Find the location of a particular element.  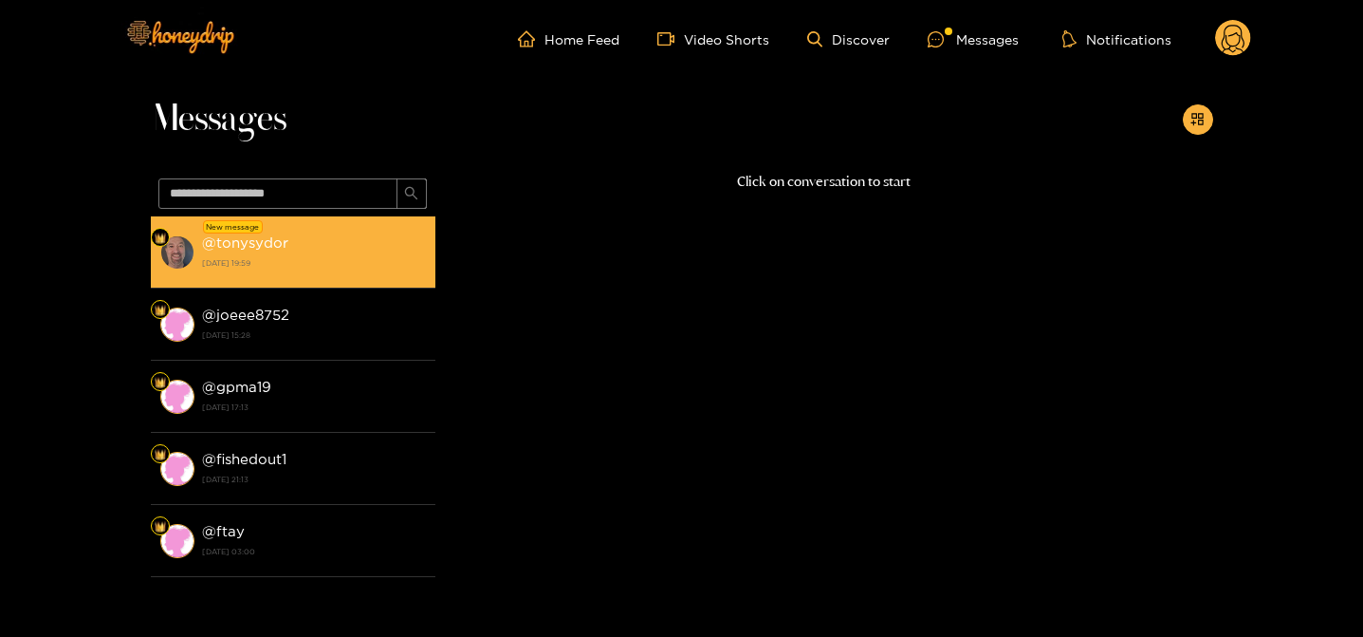

div: New message is located at coordinates (232, 227).